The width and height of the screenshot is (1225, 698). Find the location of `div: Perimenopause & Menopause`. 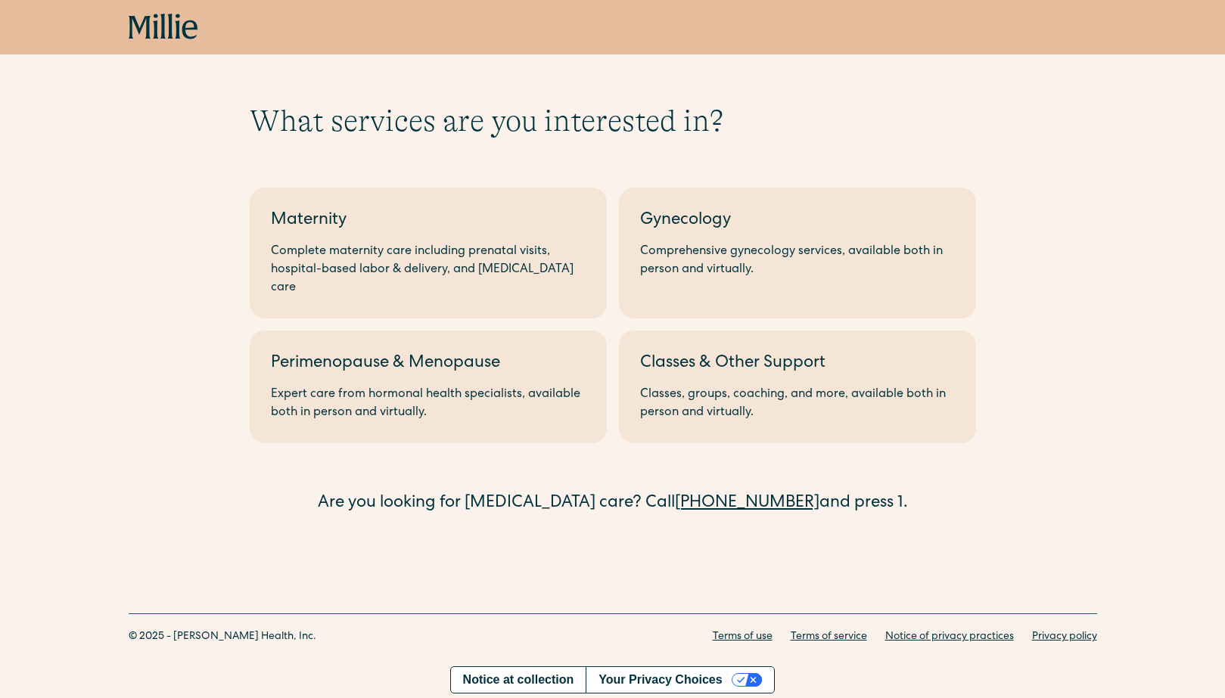

div: Perimenopause & Menopause is located at coordinates (428, 364).